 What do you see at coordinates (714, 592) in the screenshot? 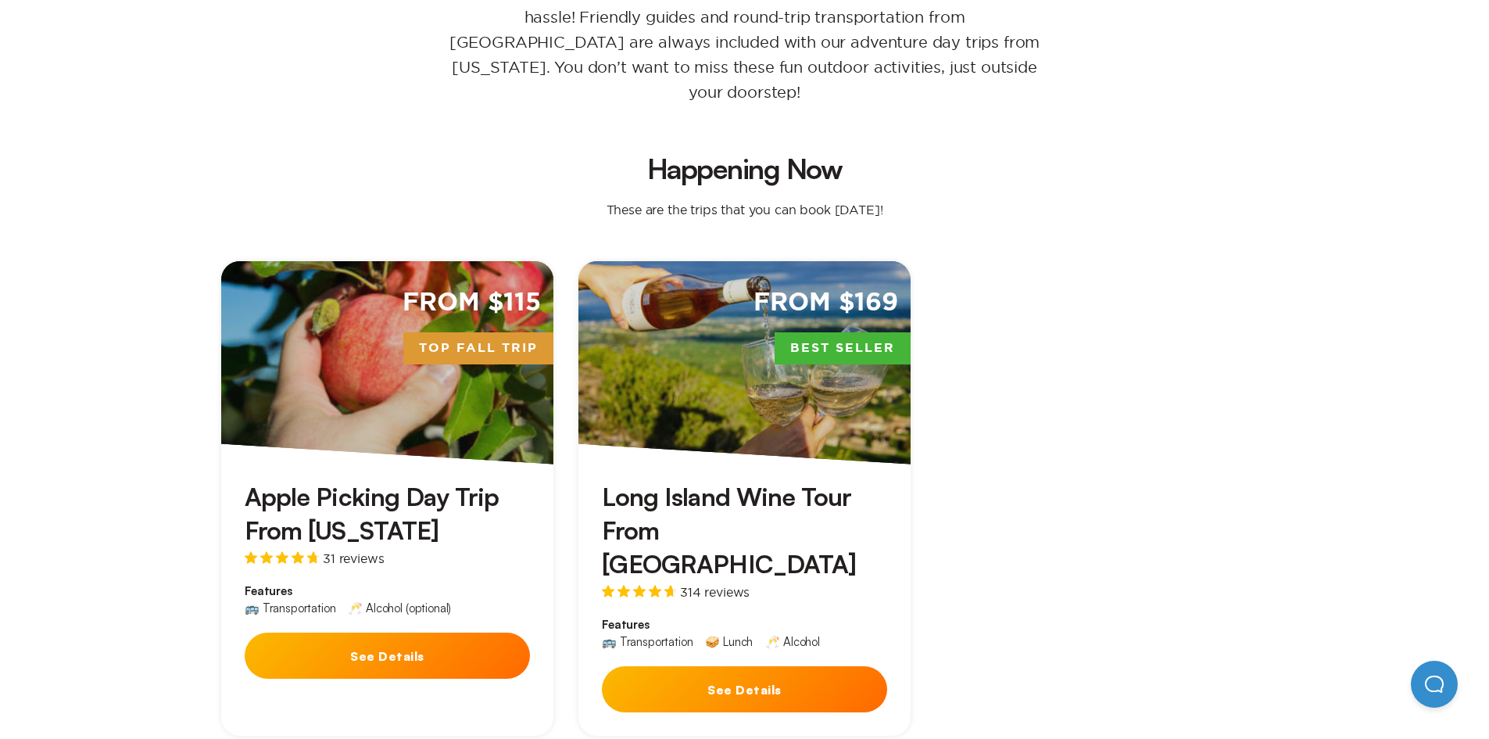
I see `span: 314 reviews` at bounding box center [714, 592].